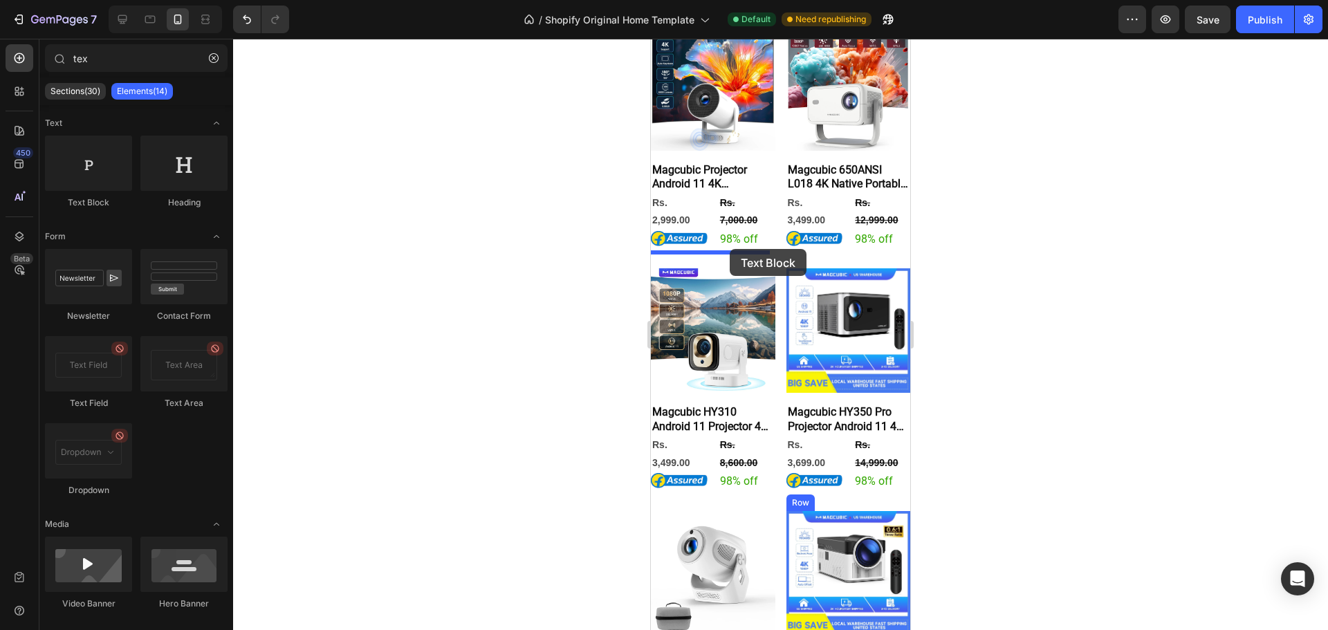 This screenshot has height=630, width=1328. I want to click on div: Newsletter, so click(89, 316).